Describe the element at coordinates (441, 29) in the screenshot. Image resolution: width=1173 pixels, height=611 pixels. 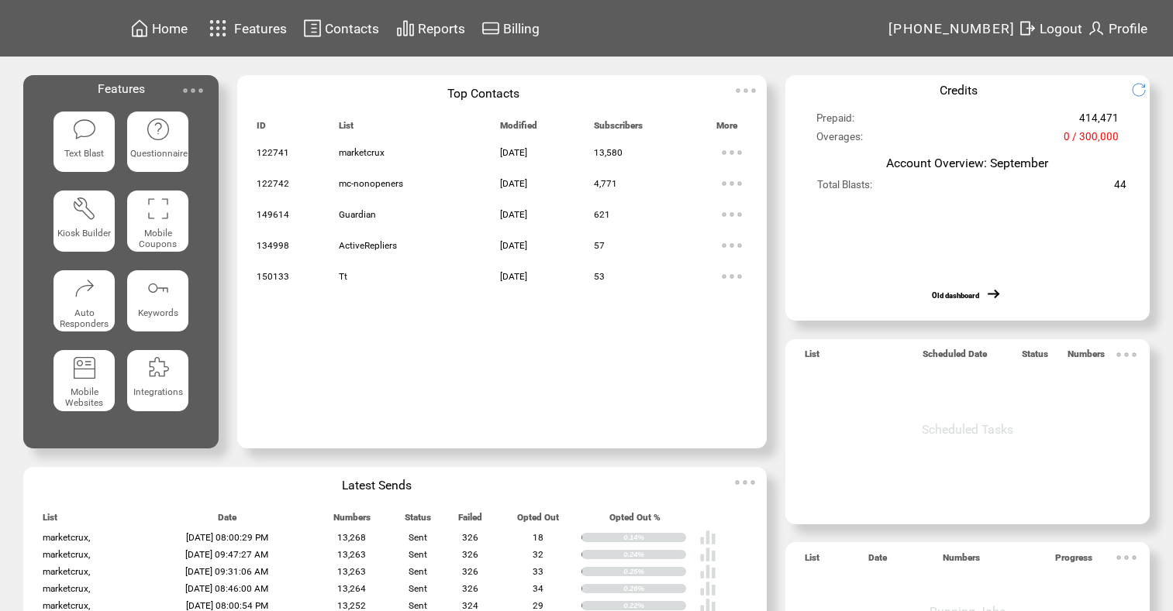
I see `span: Reports` at that location.